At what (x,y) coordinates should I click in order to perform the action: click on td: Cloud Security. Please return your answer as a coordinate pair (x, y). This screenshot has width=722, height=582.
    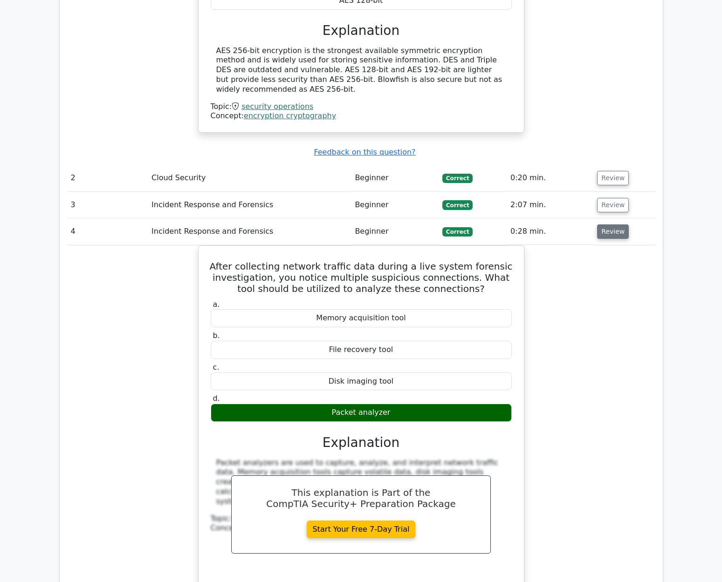
    Looking at the image, I should click on (249, 178).